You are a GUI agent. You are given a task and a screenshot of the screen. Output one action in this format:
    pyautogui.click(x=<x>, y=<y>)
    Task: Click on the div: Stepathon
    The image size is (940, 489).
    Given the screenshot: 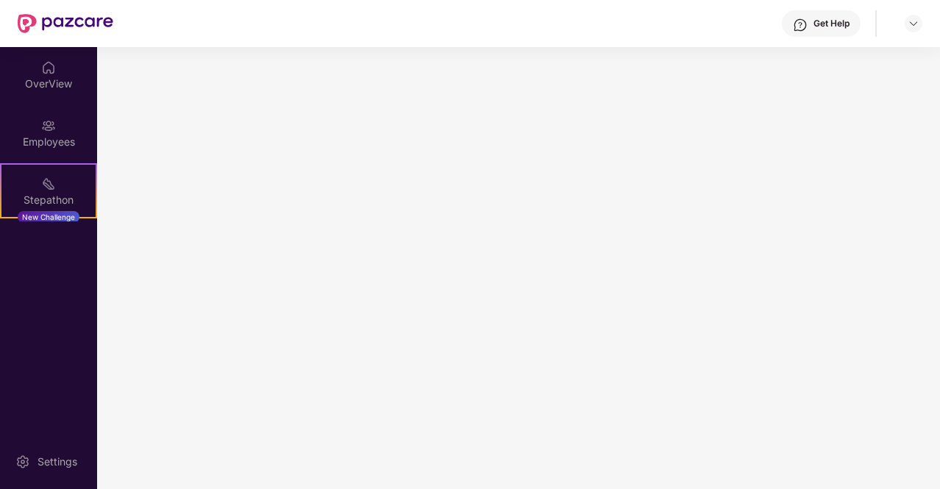 What is the action you would take?
    pyautogui.click(x=49, y=200)
    